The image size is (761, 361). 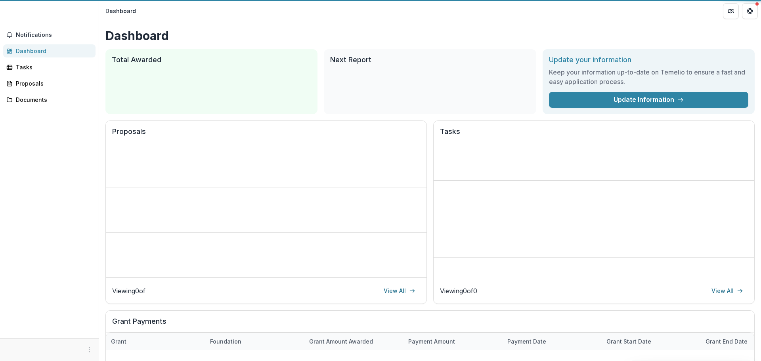 I want to click on h2: Proposals, so click(x=266, y=135).